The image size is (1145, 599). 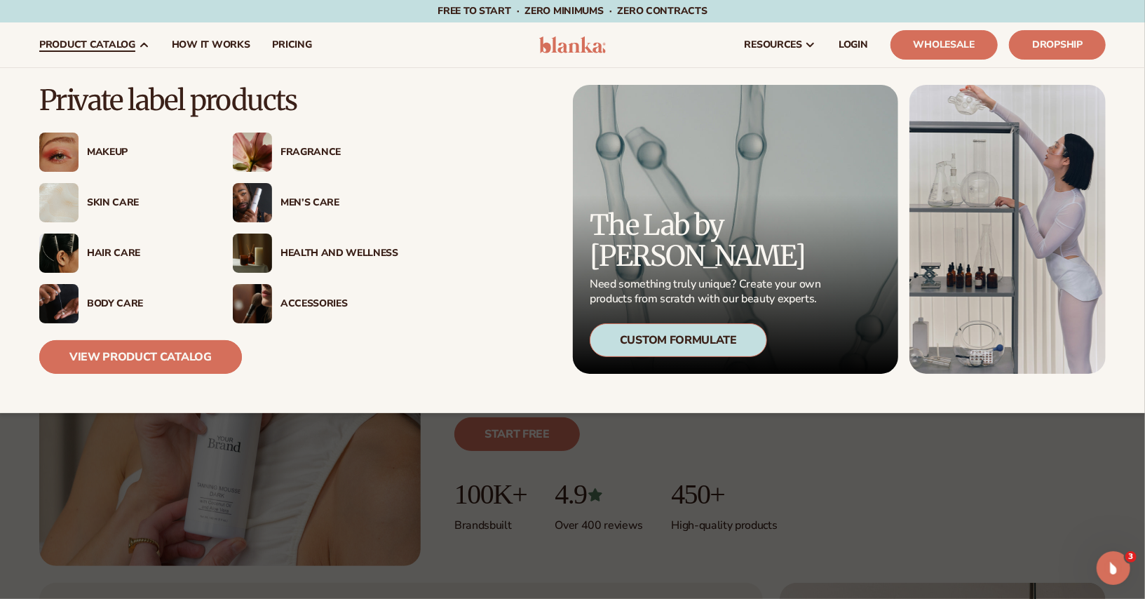 What do you see at coordinates (211, 45) in the screenshot?
I see `a: How It Works` at bounding box center [211, 45].